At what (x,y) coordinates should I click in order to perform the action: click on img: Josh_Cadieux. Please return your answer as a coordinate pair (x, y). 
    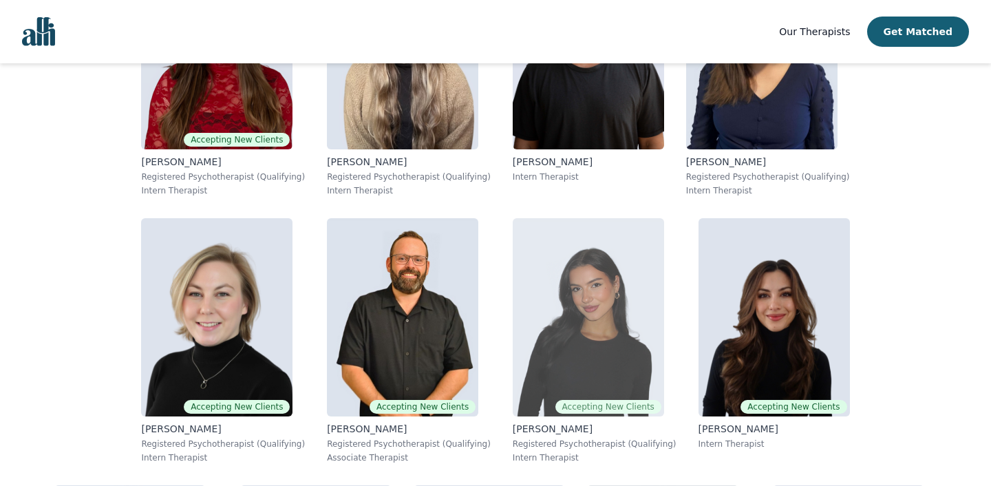
    Looking at the image, I should click on (403, 317).